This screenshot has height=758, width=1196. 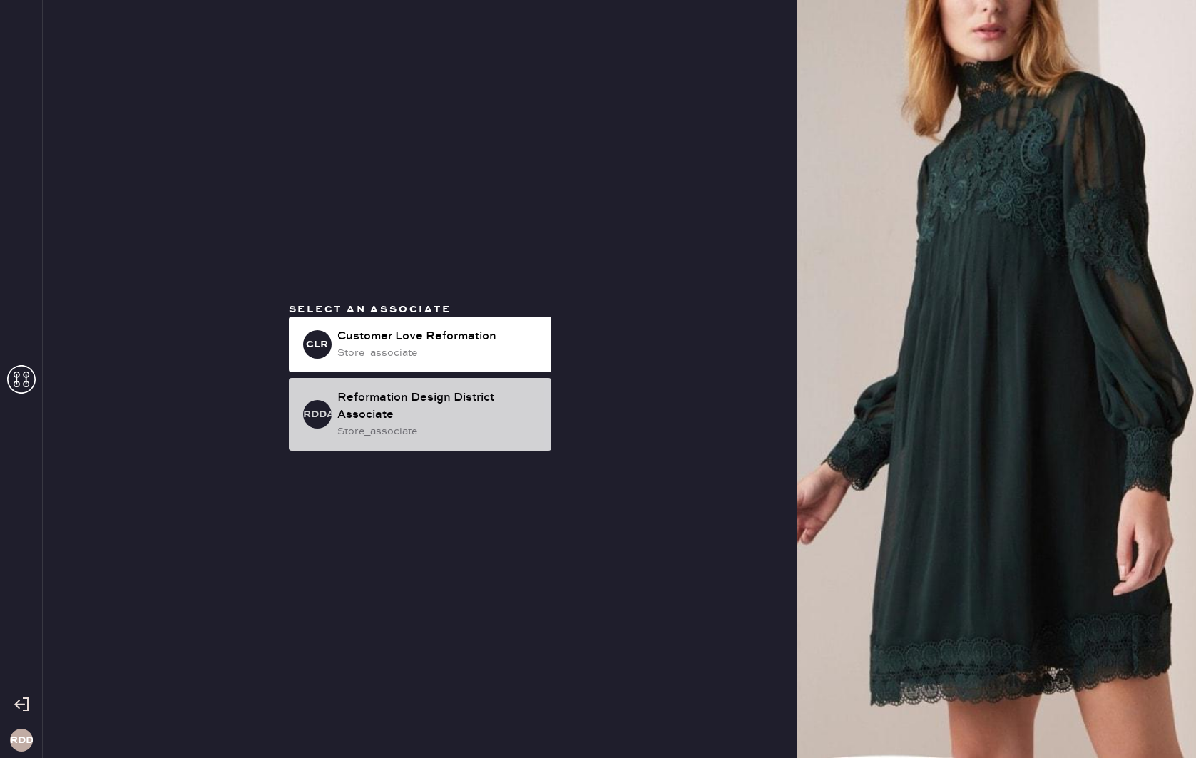 I want to click on h3: RDDA, so click(x=317, y=414).